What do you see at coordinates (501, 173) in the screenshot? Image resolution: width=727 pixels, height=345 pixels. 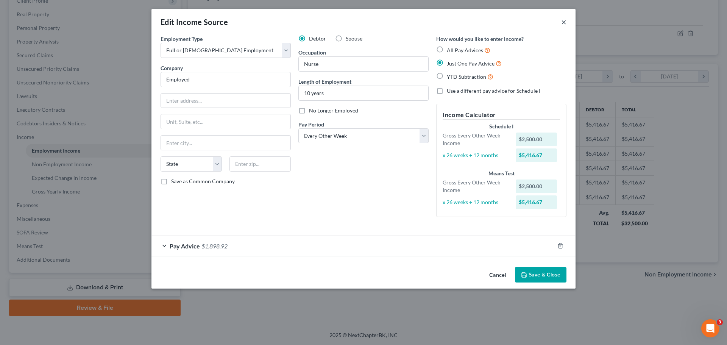 I see `div: Means Test` at bounding box center [501, 173].